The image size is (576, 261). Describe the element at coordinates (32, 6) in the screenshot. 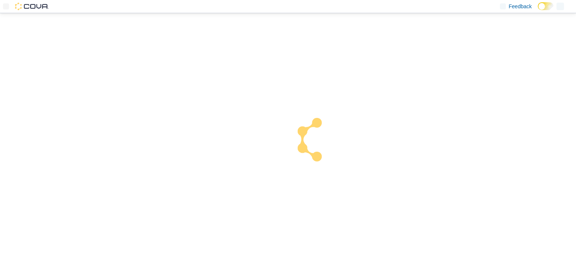

I see `img: Cova` at that location.